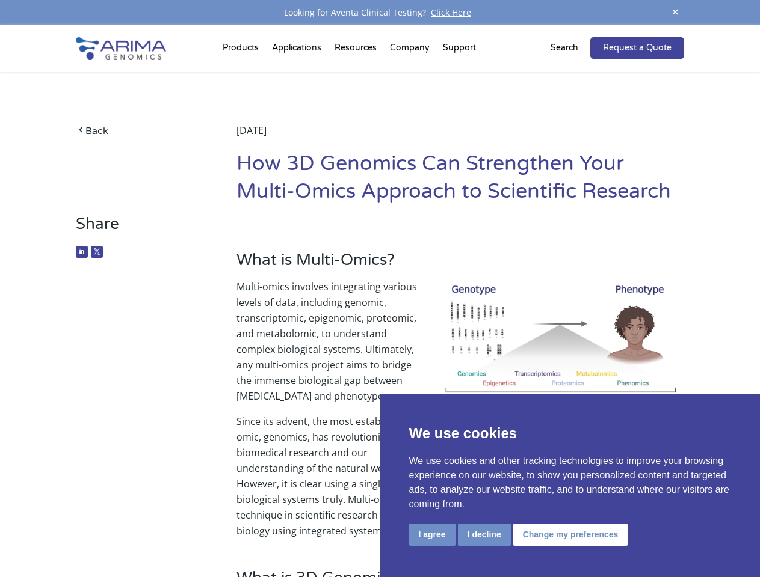 The width and height of the screenshot is (760, 577). Describe the element at coordinates (121, 48) in the screenshot. I see `img: Arima-Genomics-logo` at that location.